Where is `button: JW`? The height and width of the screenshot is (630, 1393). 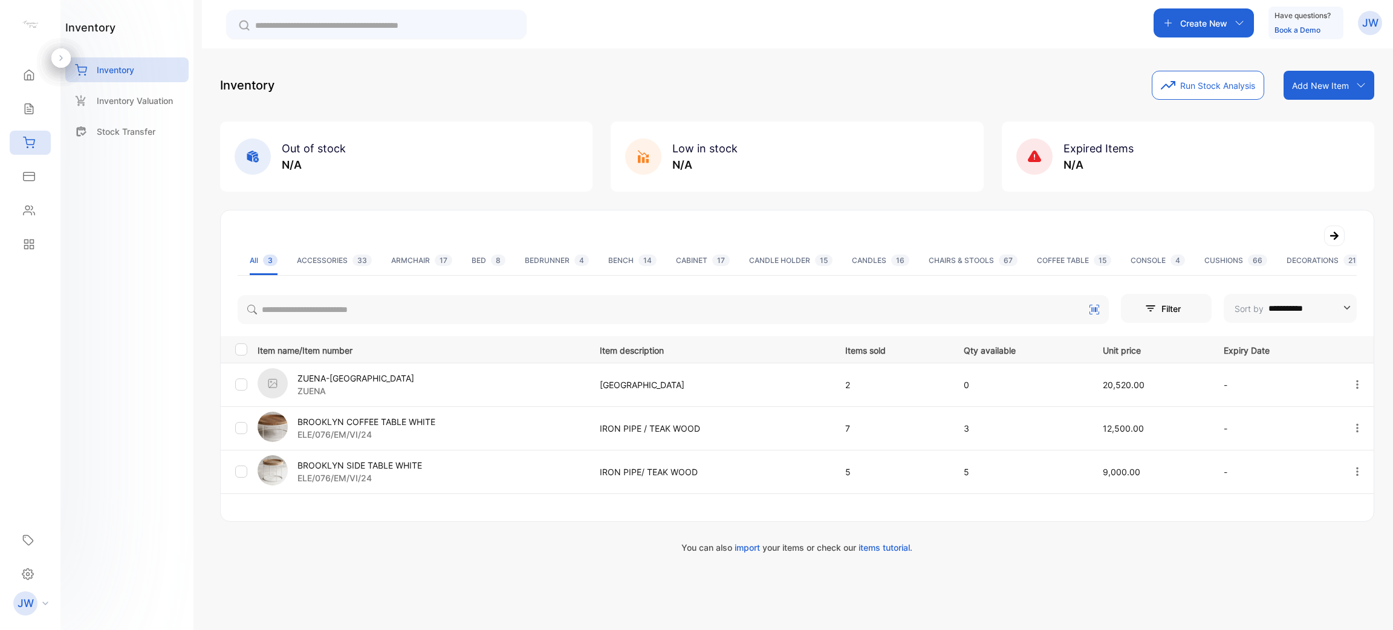 button: JW is located at coordinates (1370, 23).